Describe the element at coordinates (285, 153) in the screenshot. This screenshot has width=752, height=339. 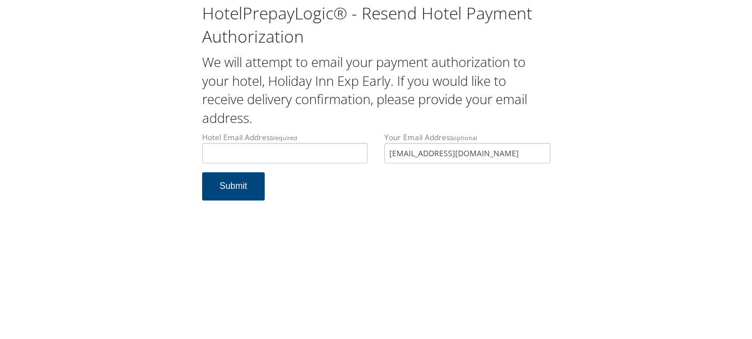
I see `input: Hotel Email Addressrequired` at that location.